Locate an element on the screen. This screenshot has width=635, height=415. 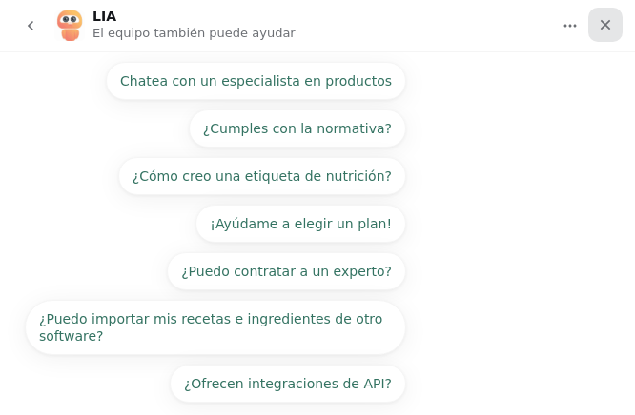
button: ¿Cómo creo una etiqueta de nutrición? is located at coordinates (262, 176).